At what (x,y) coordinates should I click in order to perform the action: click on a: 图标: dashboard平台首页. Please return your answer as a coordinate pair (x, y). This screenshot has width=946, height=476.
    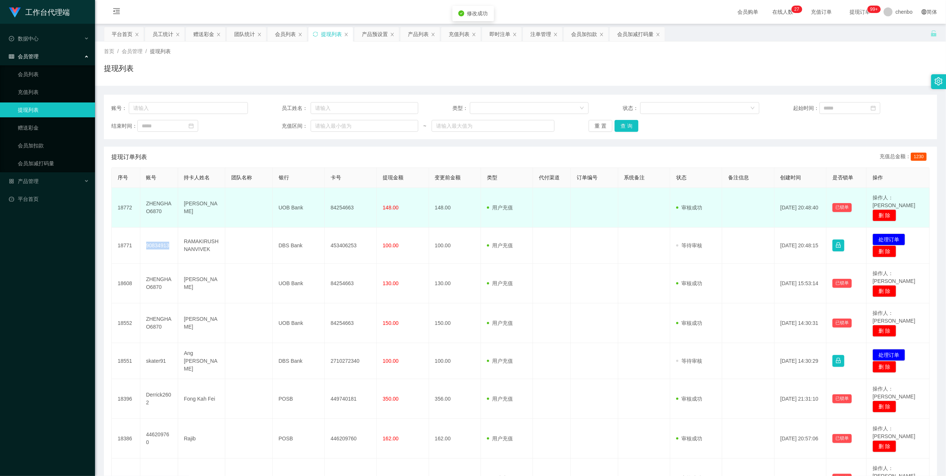
    Looking at the image, I should click on (49, 199).